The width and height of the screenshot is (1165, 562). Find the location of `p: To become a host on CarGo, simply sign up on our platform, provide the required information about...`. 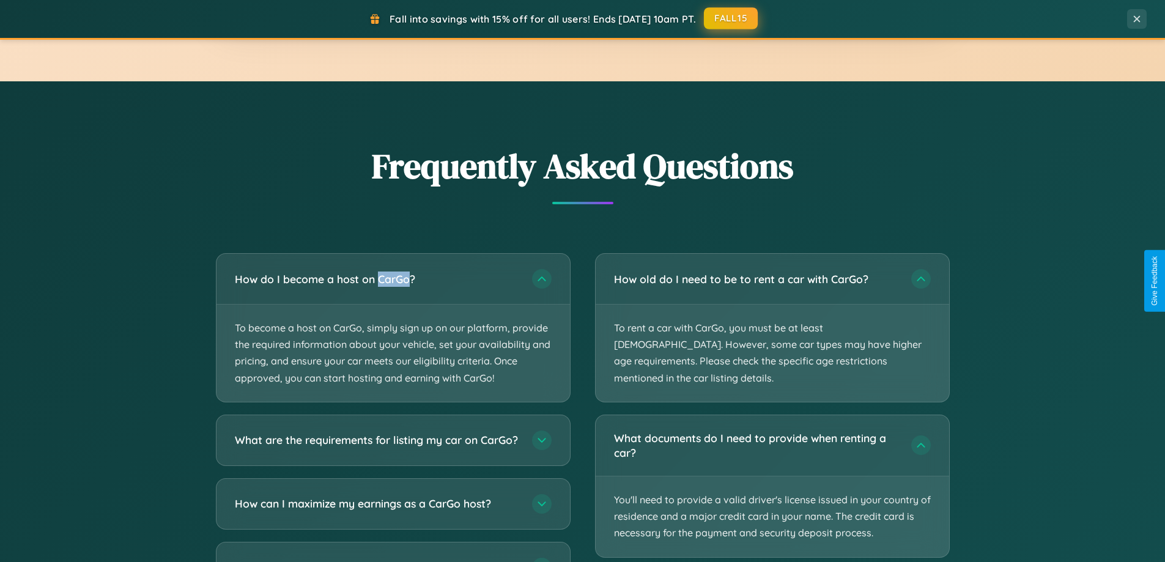

p: To become a host on CarGo, simply sign up on our platform, provide the required information about... is located at coordinates (393, 353).